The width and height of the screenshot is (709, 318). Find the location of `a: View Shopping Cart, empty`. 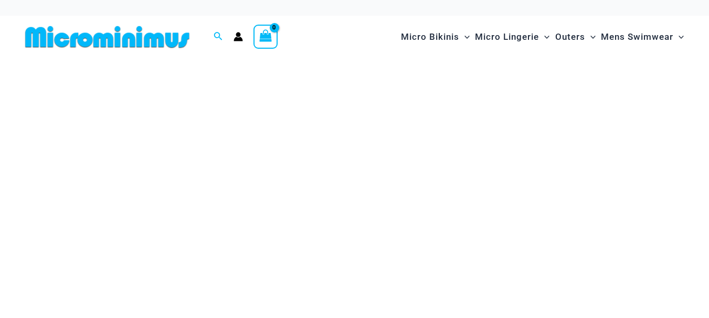

a: View Shopping Cart, empty is located at coordinates (265, 37).